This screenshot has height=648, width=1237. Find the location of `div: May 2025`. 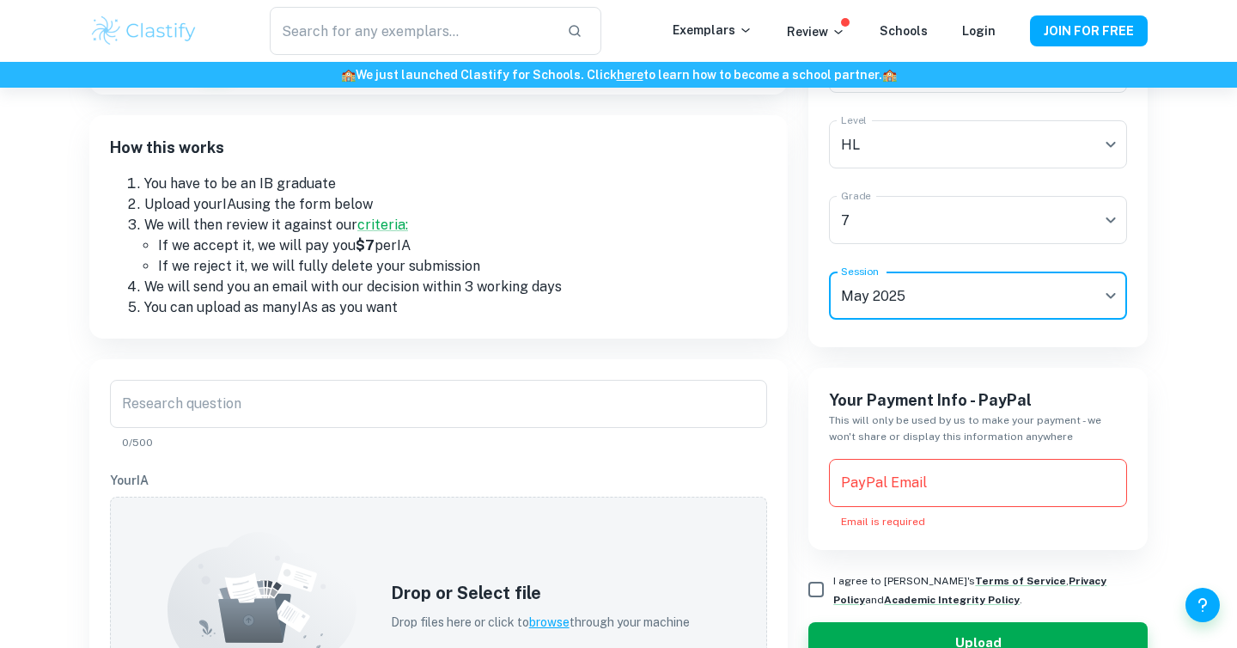

div: May 2025 is located at coordinates (977, 295).